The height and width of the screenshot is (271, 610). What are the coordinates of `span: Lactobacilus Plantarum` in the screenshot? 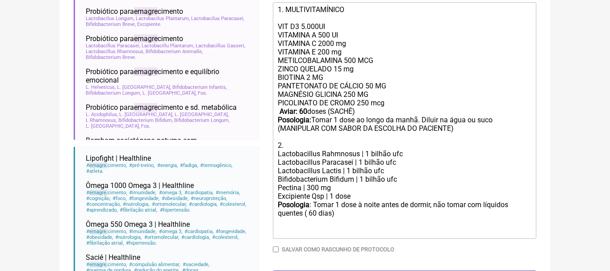 It's located at (162, 18).